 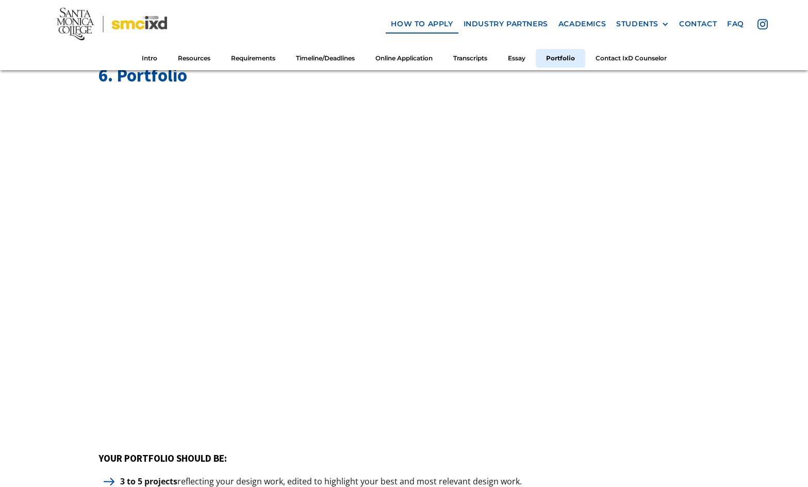 I want to click on a: contact, so click(x=697, y=24).